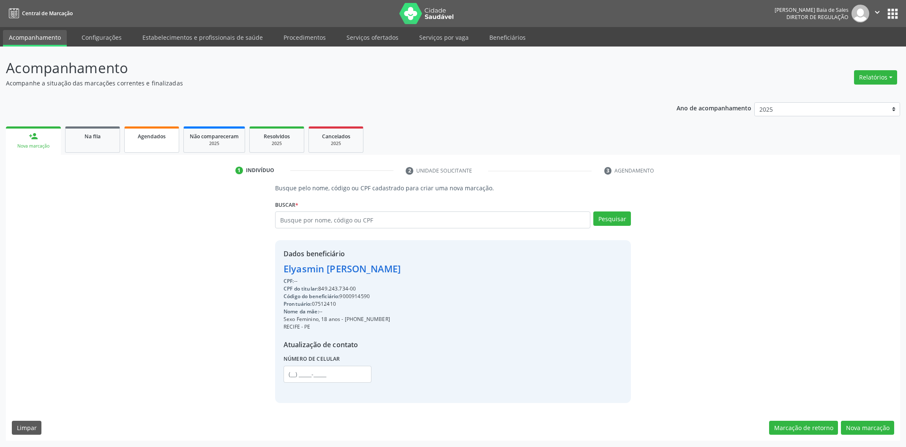  What do you see at coordinates (301, 288) in the screenshot?
I see `span: CPF do titular:` at bounding box center [301, 288].